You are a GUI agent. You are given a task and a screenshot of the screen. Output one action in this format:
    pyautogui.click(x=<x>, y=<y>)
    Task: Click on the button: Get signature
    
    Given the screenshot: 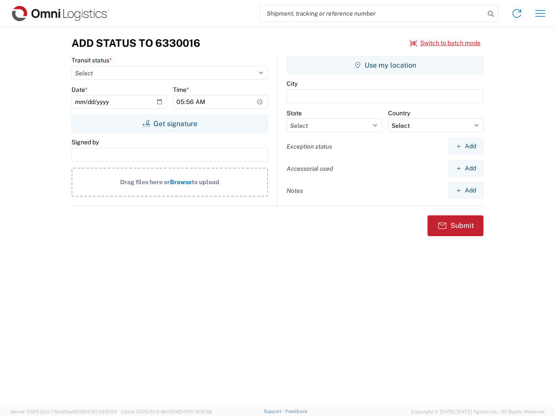 What is the action you would take?
    pyautogui.click(x=169, y=123)
    